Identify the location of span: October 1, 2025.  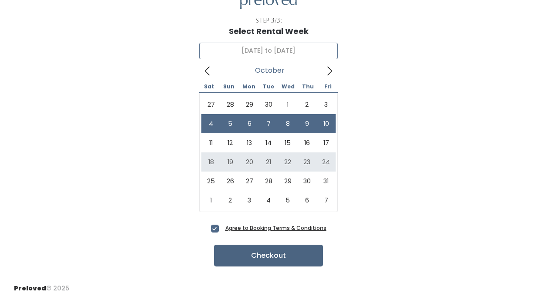
(288, 105).